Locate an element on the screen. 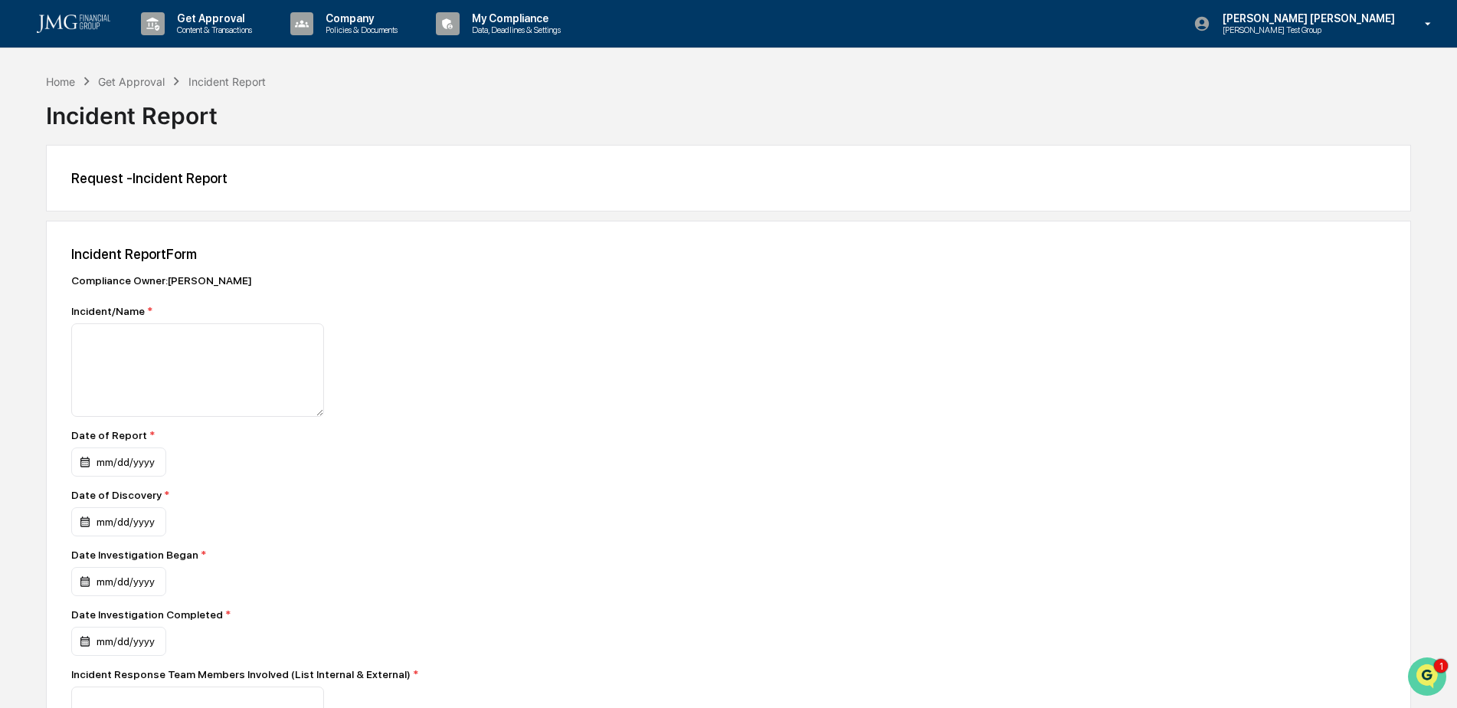 The width and height of the screenshot is (1457, 708). div: Incident/Name is located at coordinates (339, 311).